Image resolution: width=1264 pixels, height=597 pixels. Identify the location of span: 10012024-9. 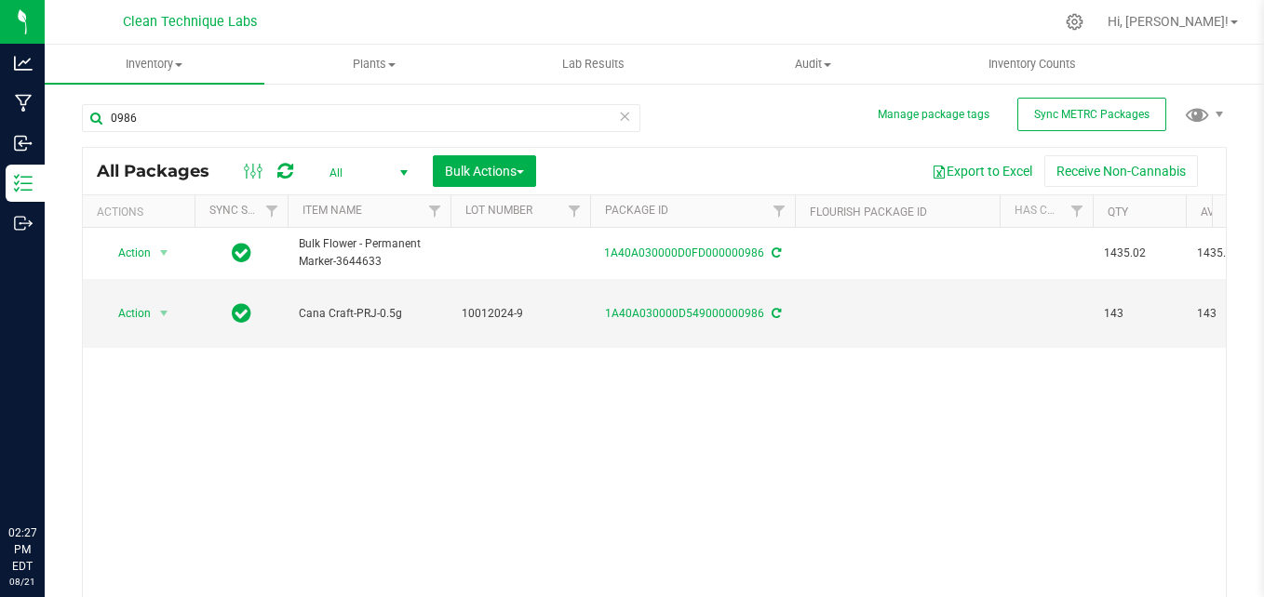
(520, 314).